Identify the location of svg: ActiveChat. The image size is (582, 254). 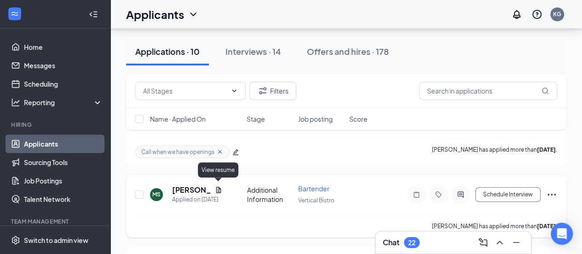
(461, 194).